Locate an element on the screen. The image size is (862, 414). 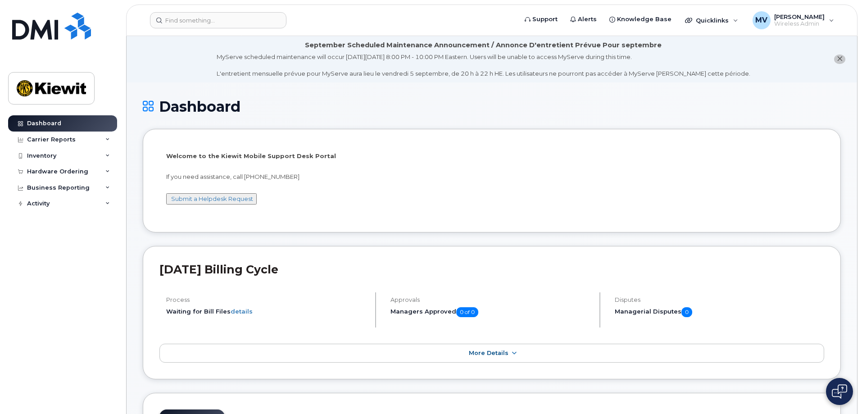
img: Open chat is located at coordinates (840, 392).